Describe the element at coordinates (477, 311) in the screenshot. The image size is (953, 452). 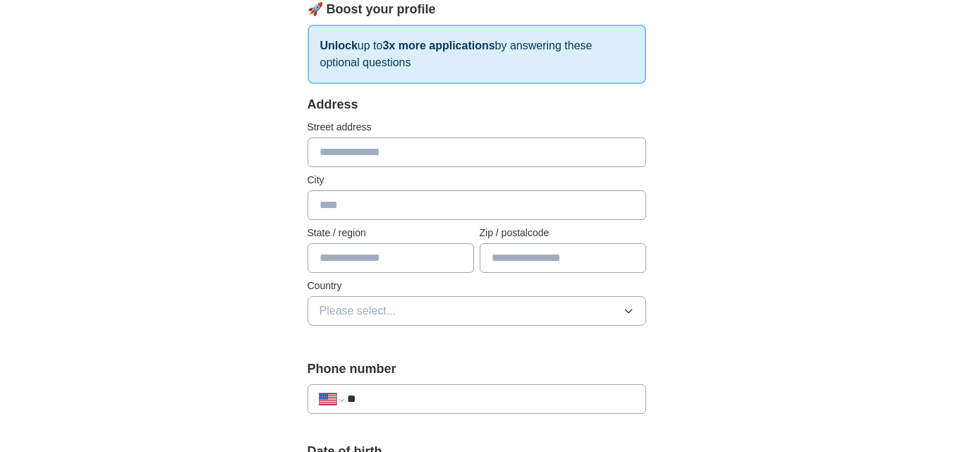
I see `button: Please select...` at that location.